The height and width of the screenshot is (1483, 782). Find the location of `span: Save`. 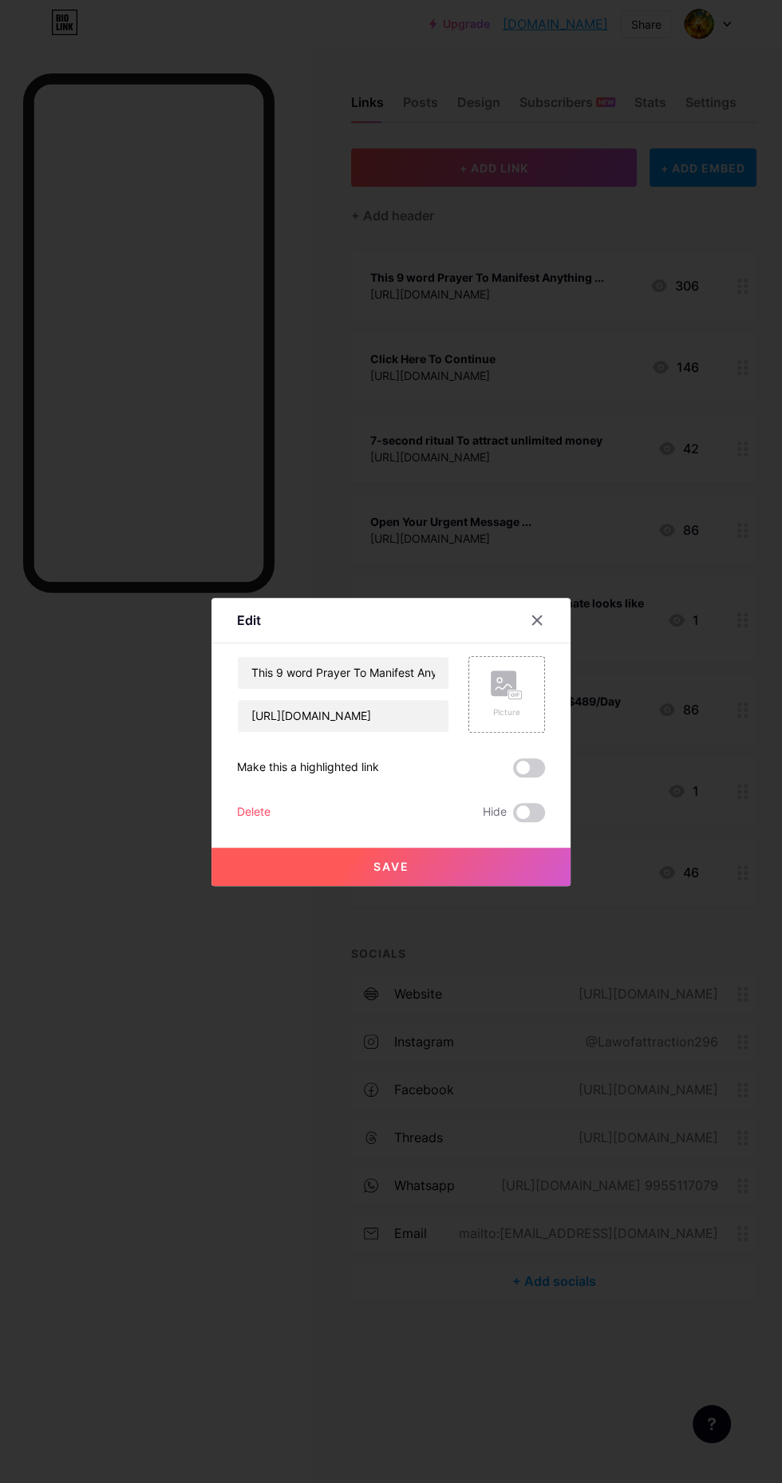

span: Save is located at coordinates (391, 866).